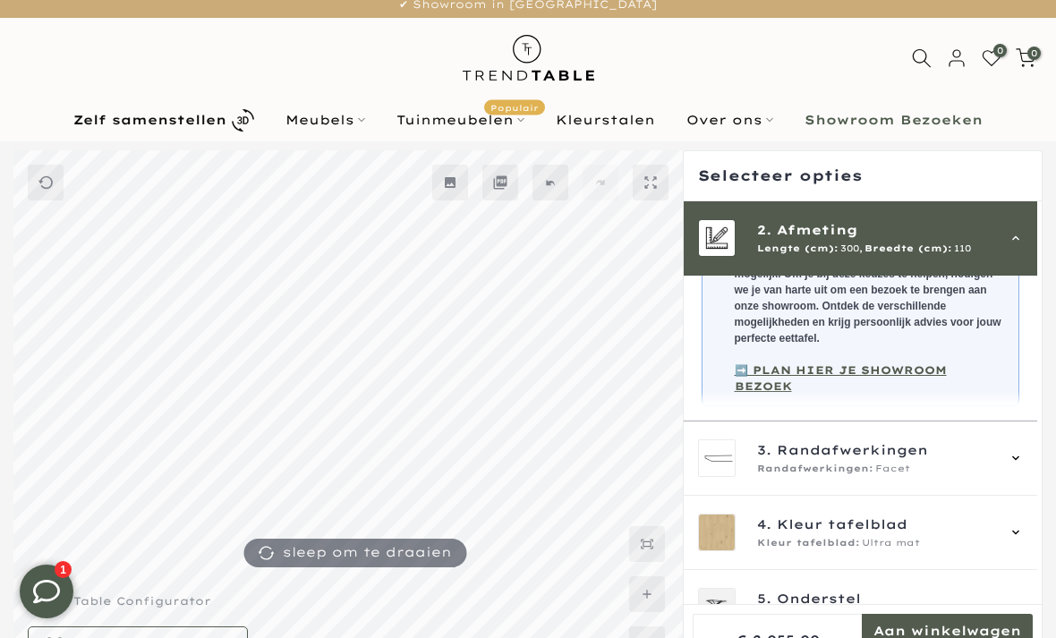  Describe the element at coordinates (61, 23) in the screenshot. I see `span: 1` at that location.